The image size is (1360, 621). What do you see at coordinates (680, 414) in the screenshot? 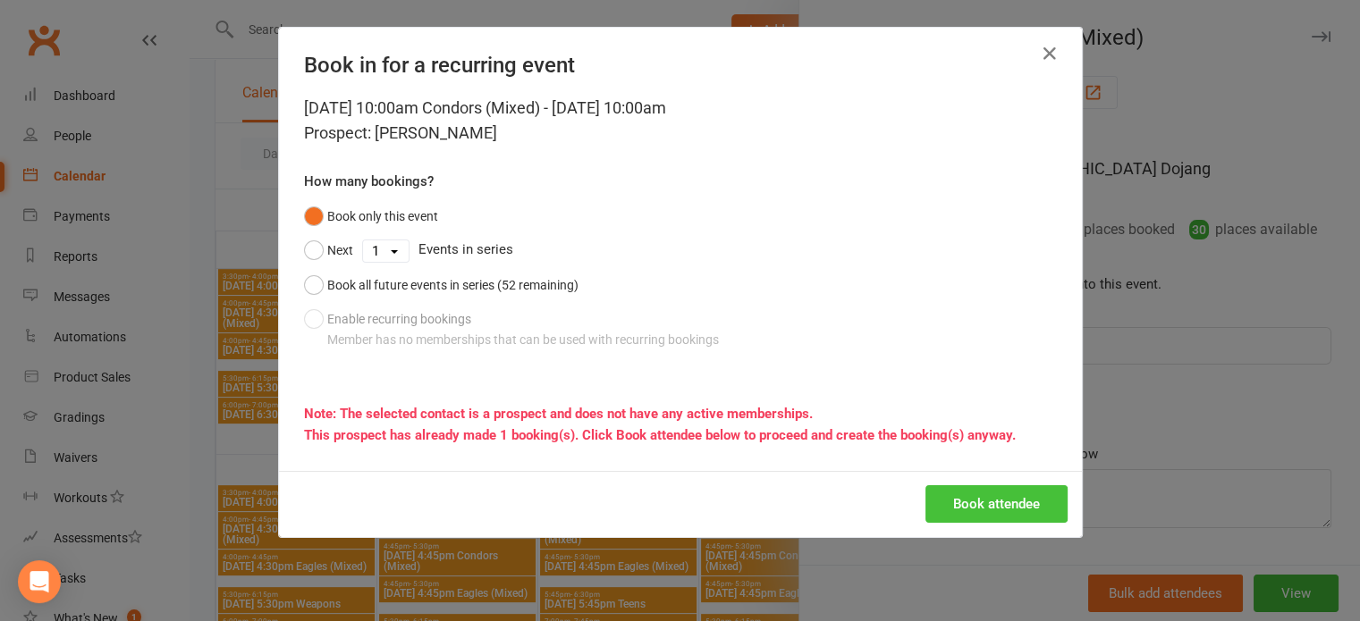
I see `div: Note: The selected contact is a prospect and does not have any active memberships.` at bounding box center [680, 414].